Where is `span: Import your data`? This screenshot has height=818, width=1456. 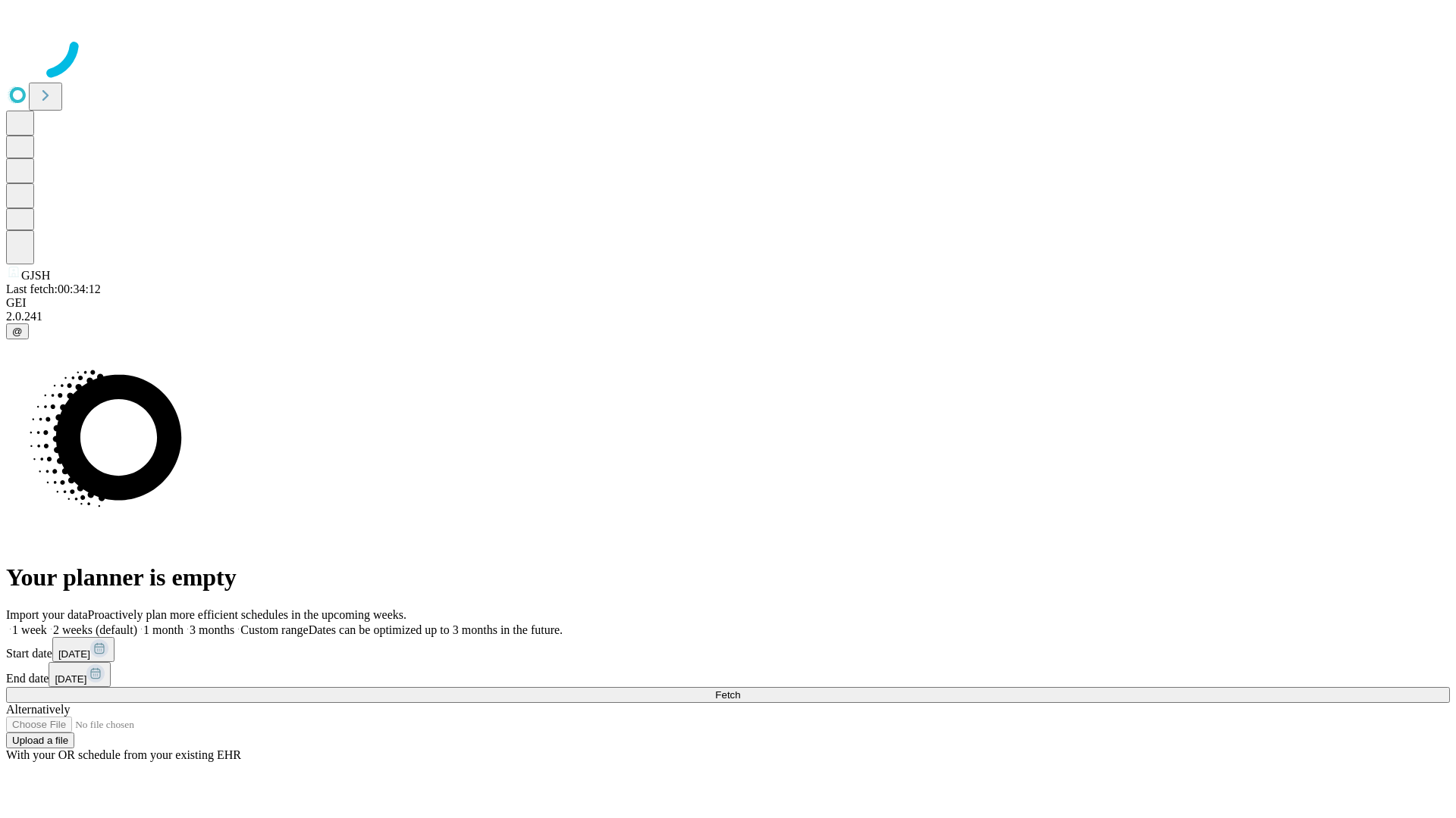
span: Import your data is located at coordinates (47, 614).